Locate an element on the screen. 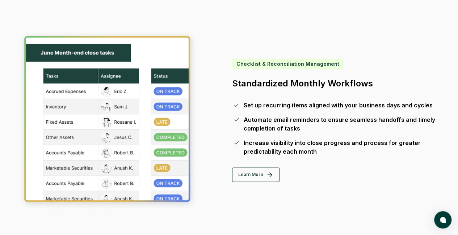 This screenshot has width=458, height=235. div: Checklist & Reconciliation Management is located at coordinates (288, 64).